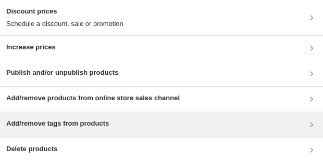 This screenshot has height=162, width=323. What do you see at coordinates (57, 124) in the screenshot?
I see `h3: Add/remove tags from products` at bounding box center [57, 124].